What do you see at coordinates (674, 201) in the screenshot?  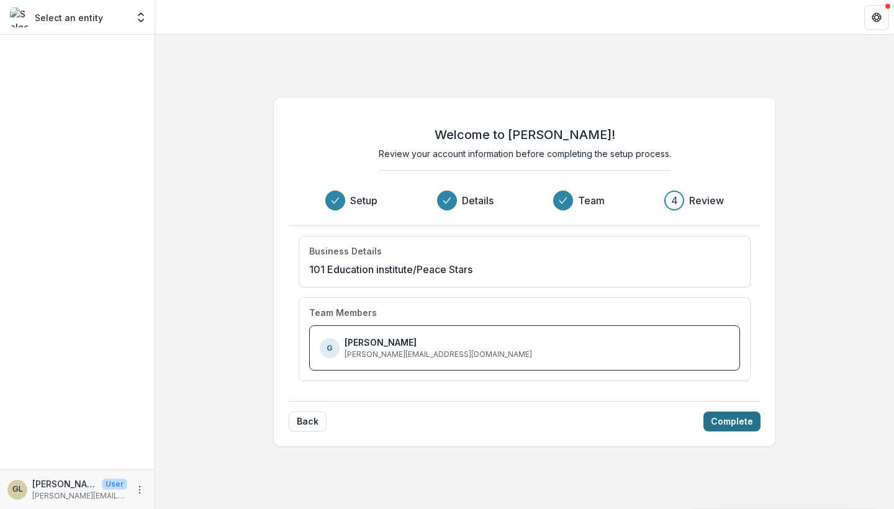 I see `div: 4` at bounding box center [674, 201].